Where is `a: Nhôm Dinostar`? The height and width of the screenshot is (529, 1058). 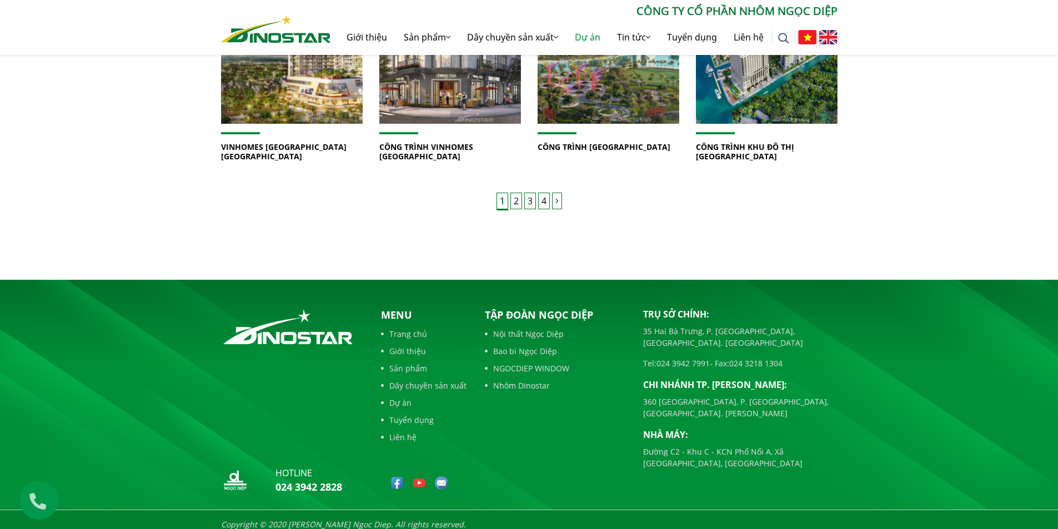
a: Nhôm Dinostar is located at coordinates (555, 385).